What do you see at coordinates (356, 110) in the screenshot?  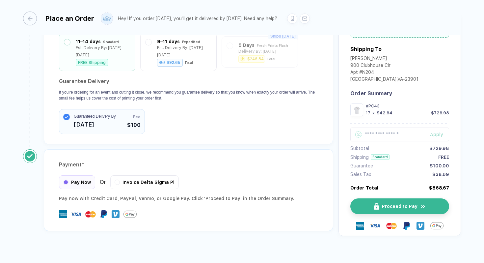 I see `img: 1760363614713mebyu_nt_front.png` at bounding box center [356, 110].